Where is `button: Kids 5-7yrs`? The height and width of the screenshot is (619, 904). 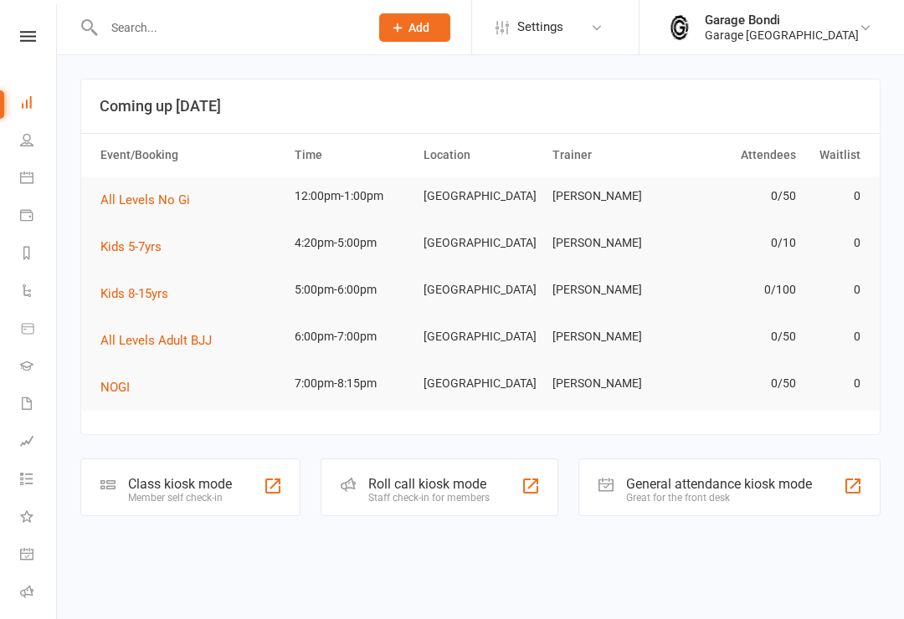
button: Kids 5-7yrs is located at coordinates (136, 247).